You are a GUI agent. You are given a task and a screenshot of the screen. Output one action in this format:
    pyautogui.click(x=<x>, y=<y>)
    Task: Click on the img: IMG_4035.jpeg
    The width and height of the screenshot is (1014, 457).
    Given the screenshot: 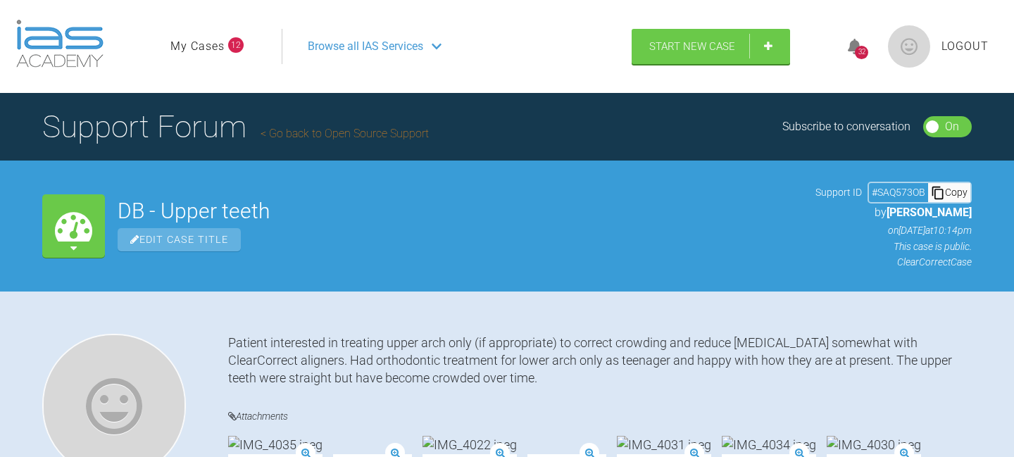 What is the action you would take?
    pyautogui.click(x=275, y=444)
    